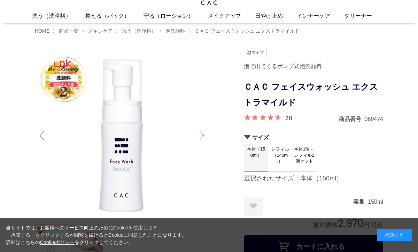  What do you see at coordinates (96, 235) in the screenshot?
I see `div: 当サイトでは、お客様へのサービス向上のためにCookieを使用します。 「承諾する」をクリックするか閲覧を続けるとCookieに同意したことになります。 詳細はこちらの をクリックしてください。` at bounding box center [96, 235].